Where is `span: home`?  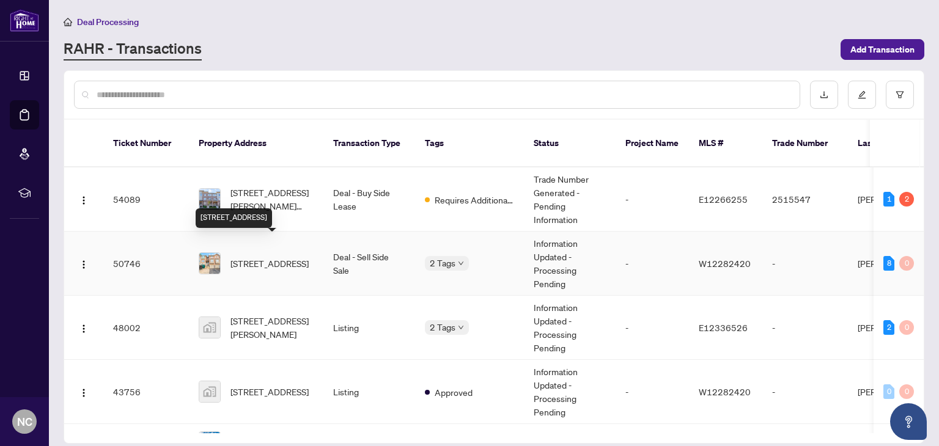
span: home is located at coordinates (68, 22).